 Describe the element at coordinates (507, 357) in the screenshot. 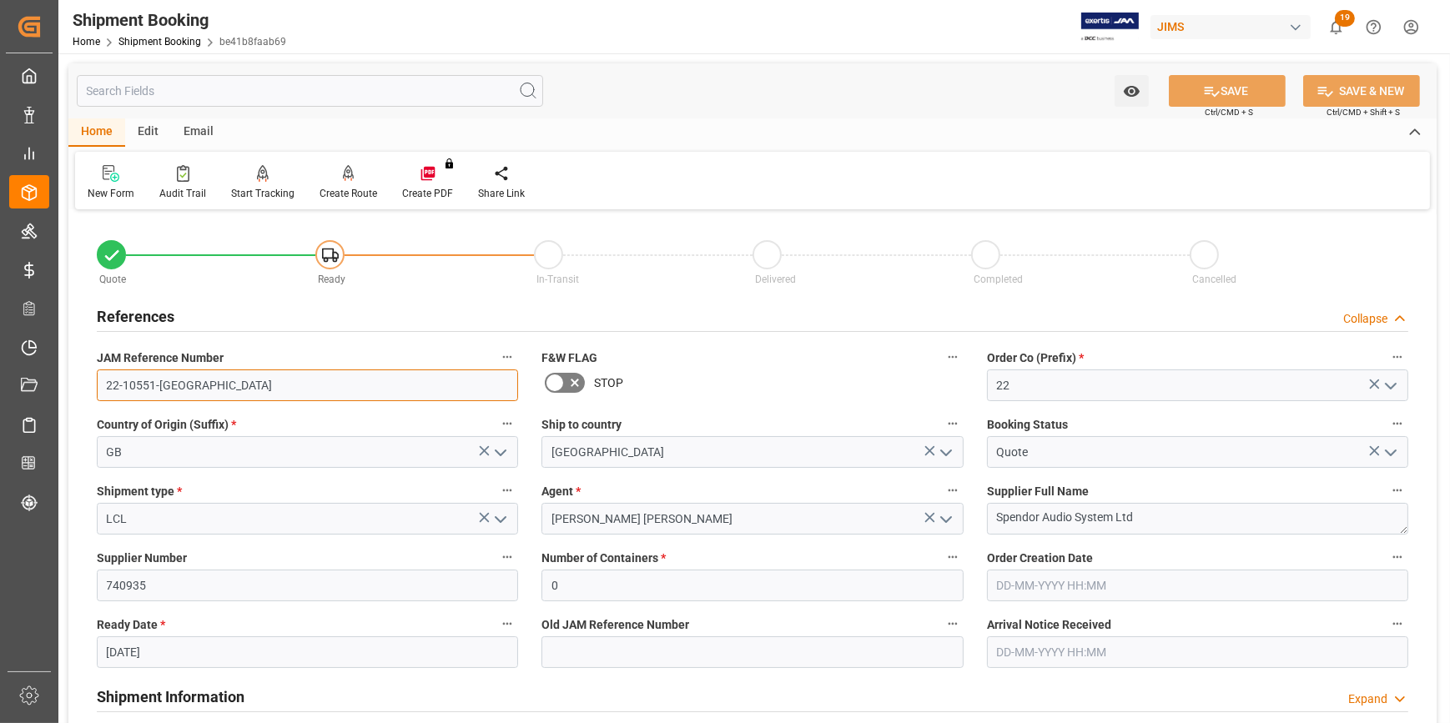

I see `button: JAM Reference Number` at that location.